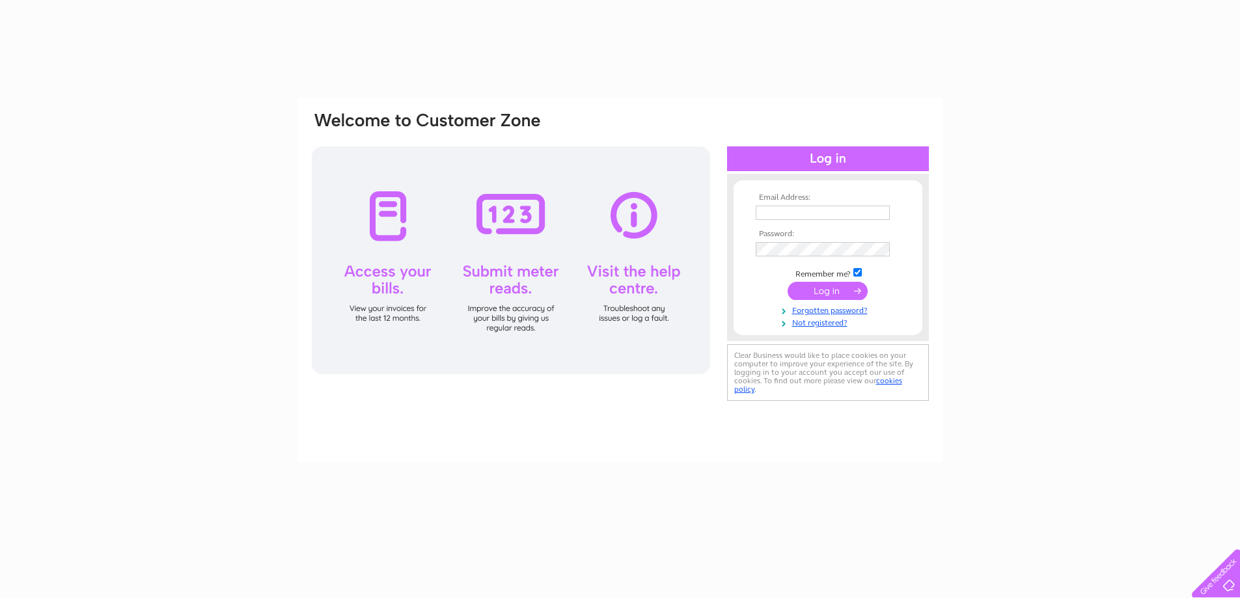 This screenshot has width=1240, height=598. What do you see at coordinates (829, 309) in the screenshot?
I see `a: Forgotten password?` at bounding box center [829, 309].